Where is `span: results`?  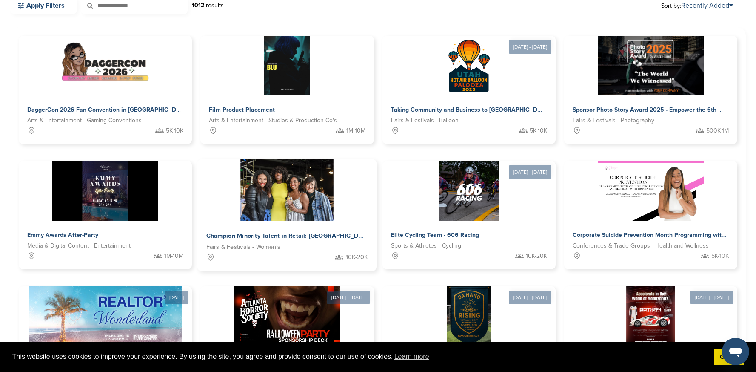 span: results is located at coordinates (215, 5).